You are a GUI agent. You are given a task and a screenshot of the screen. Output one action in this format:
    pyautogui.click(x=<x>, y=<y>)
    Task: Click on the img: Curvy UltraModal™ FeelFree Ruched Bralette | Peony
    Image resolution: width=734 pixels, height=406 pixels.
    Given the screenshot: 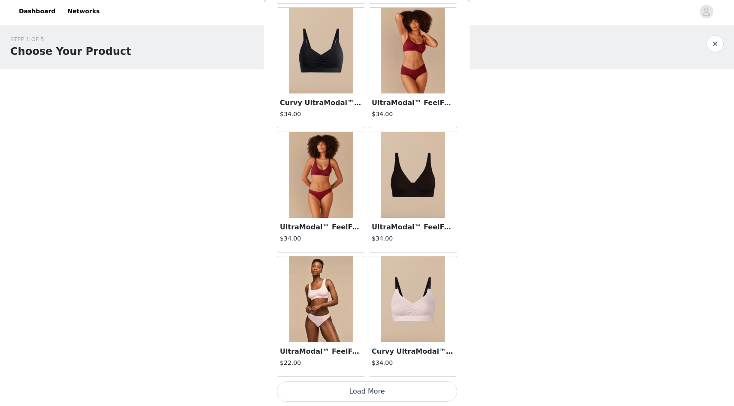 What is the action you would take?
    pyautogui.click(x=413, y=299)
    